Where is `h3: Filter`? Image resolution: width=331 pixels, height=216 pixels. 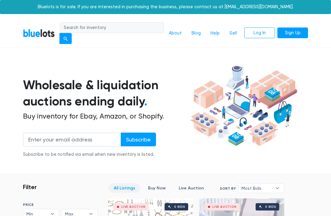 h3: Filter is located at coordinates (30, 187).